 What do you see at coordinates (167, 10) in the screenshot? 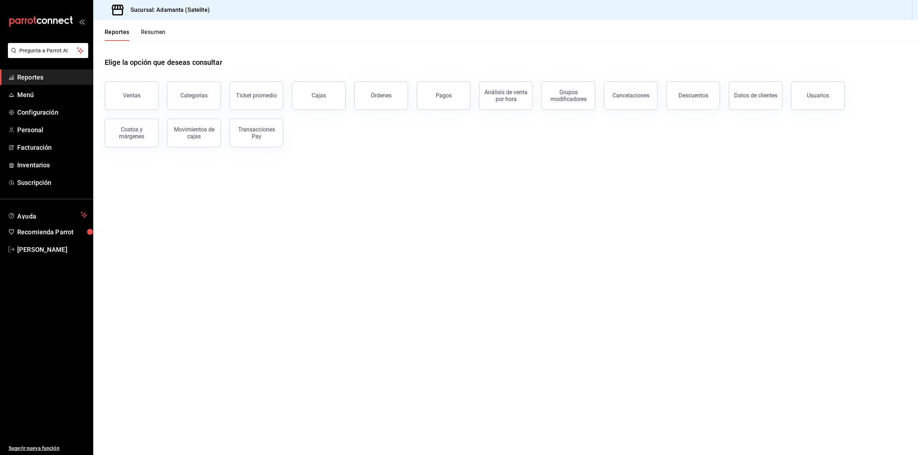
I see `h3: Sucursal: Adamanta (Satelite)` at bounding box center [167, 10].